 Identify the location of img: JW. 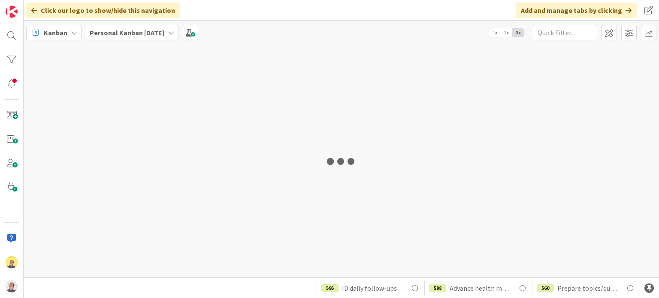
(12, 262).